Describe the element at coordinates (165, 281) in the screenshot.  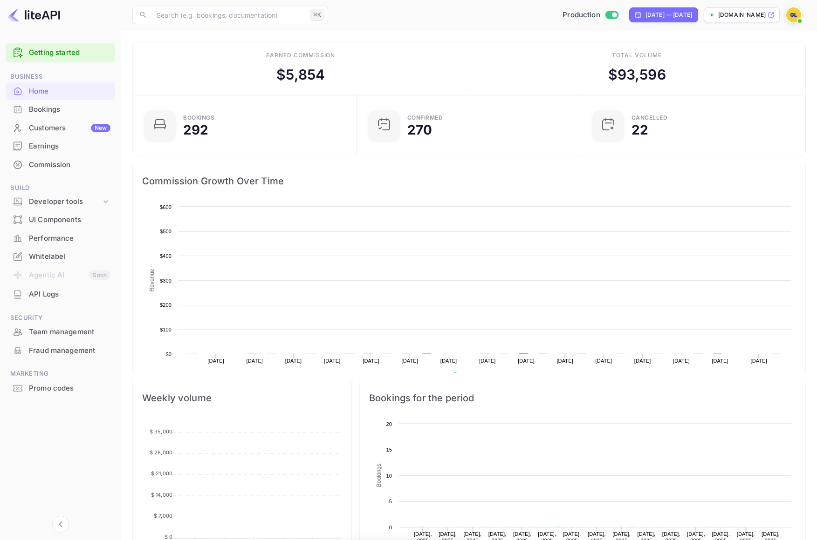
I see `text: $300` at that location.